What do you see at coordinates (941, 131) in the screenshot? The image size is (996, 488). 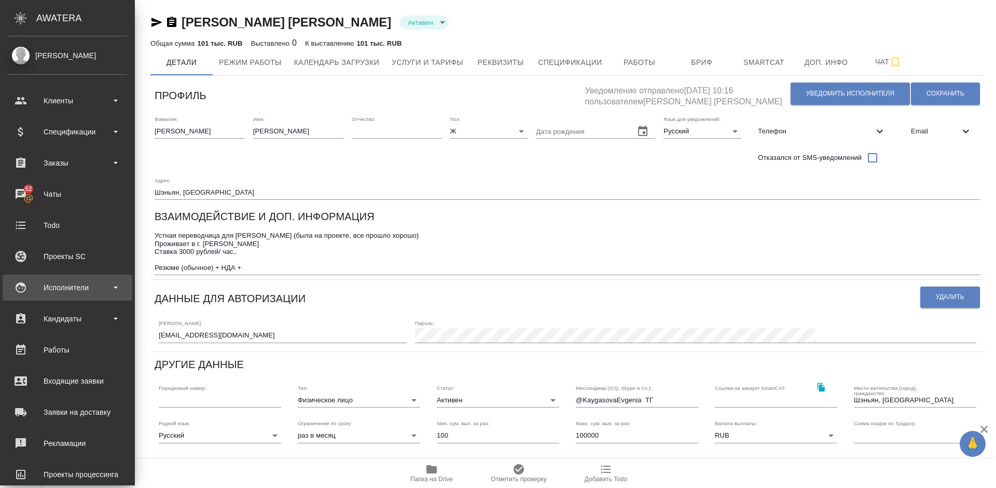 I see `div: Email` at bounding box center [941, 131].